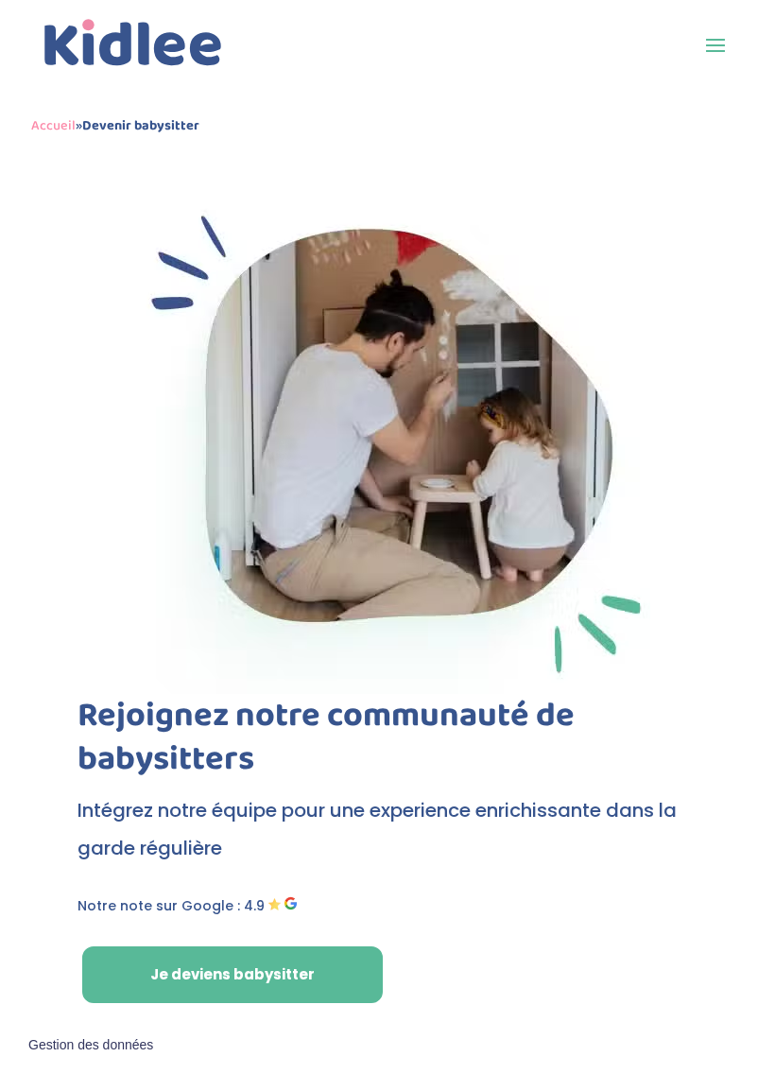 Image resolution: width=775 pixels, height=1074 pixels. Describe the element at coordinates (233, 974) in the screenshot. I see `a: Je deviens babysitter` at that location.